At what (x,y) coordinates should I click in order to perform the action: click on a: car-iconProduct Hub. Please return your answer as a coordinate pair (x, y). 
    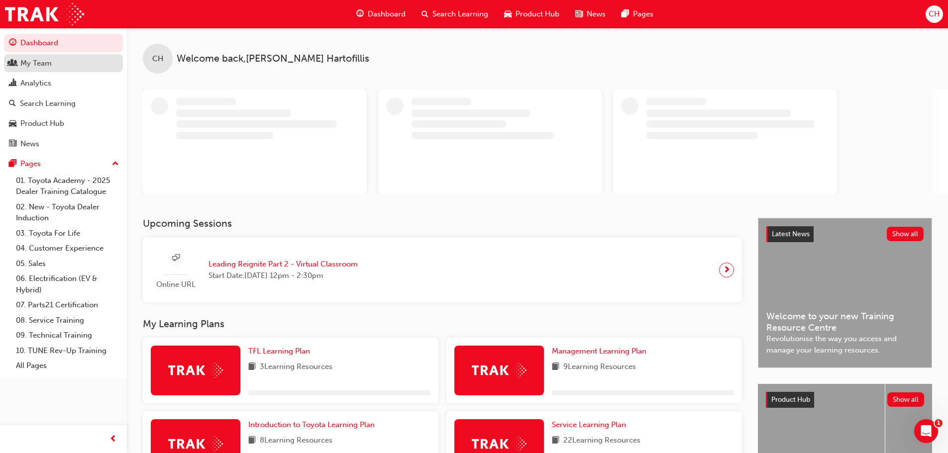
    Looking at the image, I should click on (531, 14).